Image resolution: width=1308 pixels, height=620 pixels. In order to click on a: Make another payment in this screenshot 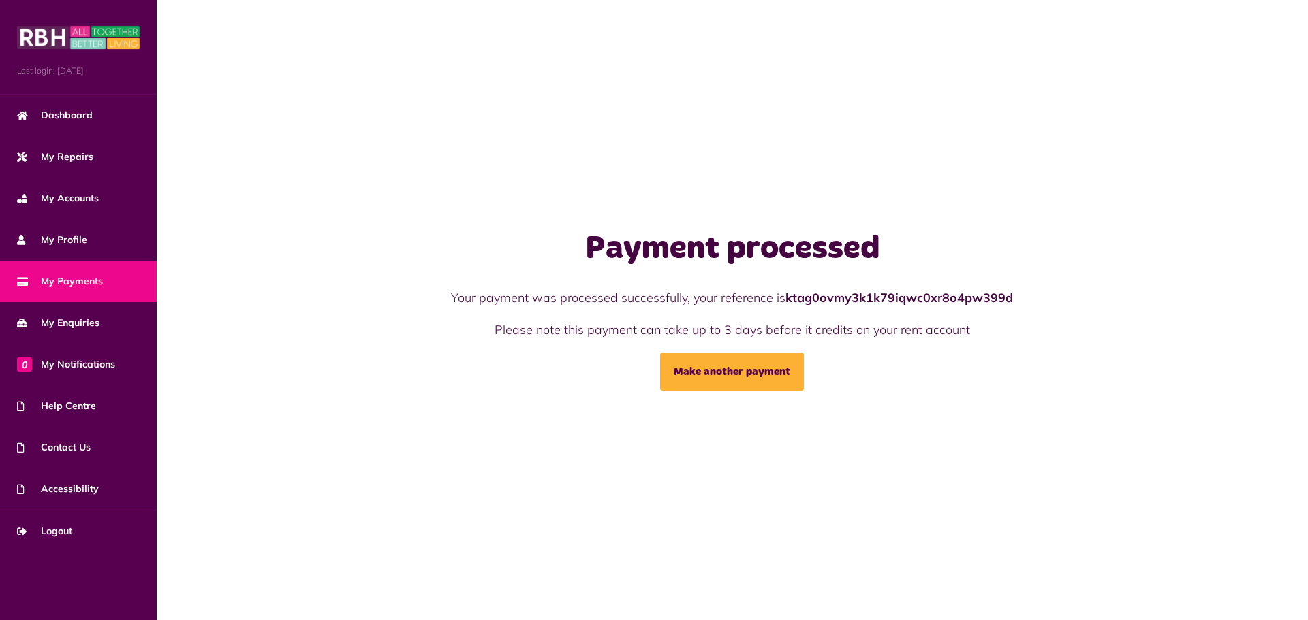, I will do `click(731, 372)`.